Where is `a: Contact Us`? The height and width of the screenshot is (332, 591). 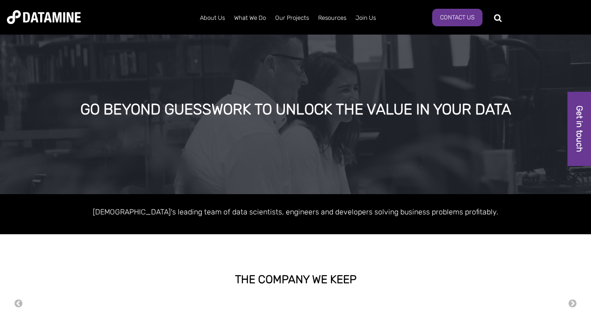 a: Contact Us is located at coordinates (457, 18).